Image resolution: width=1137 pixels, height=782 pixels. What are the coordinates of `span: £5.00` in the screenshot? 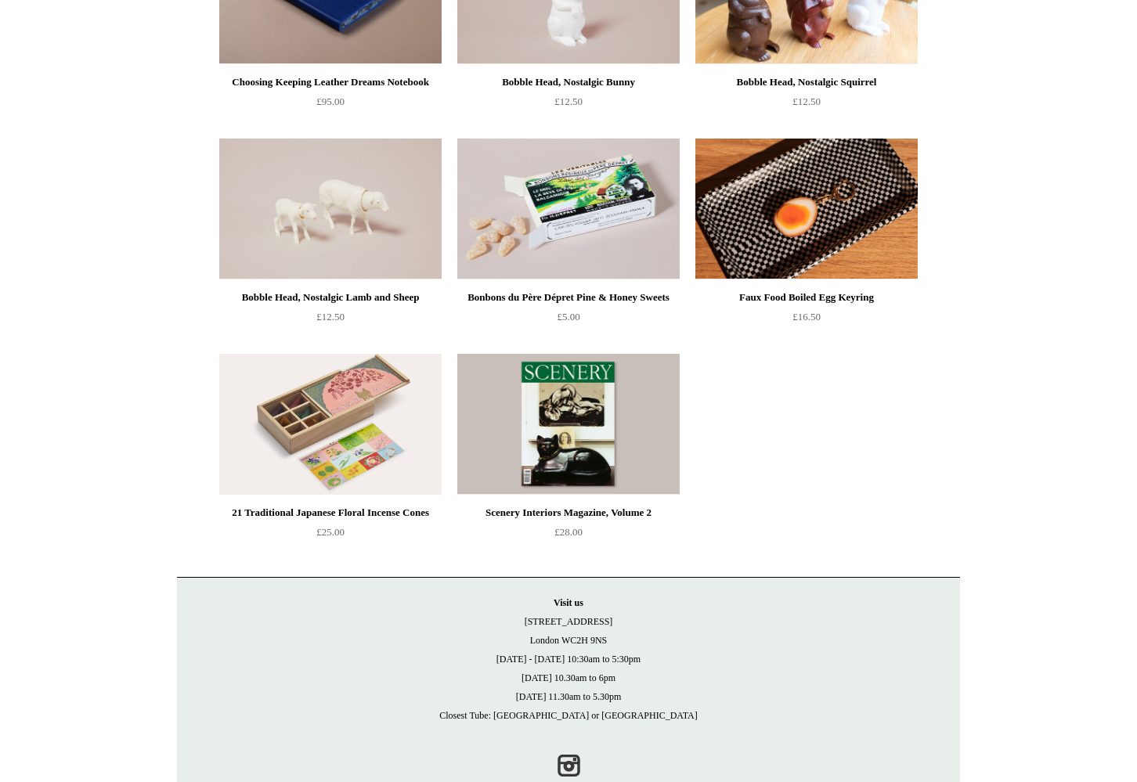 It's located at (568, 316).